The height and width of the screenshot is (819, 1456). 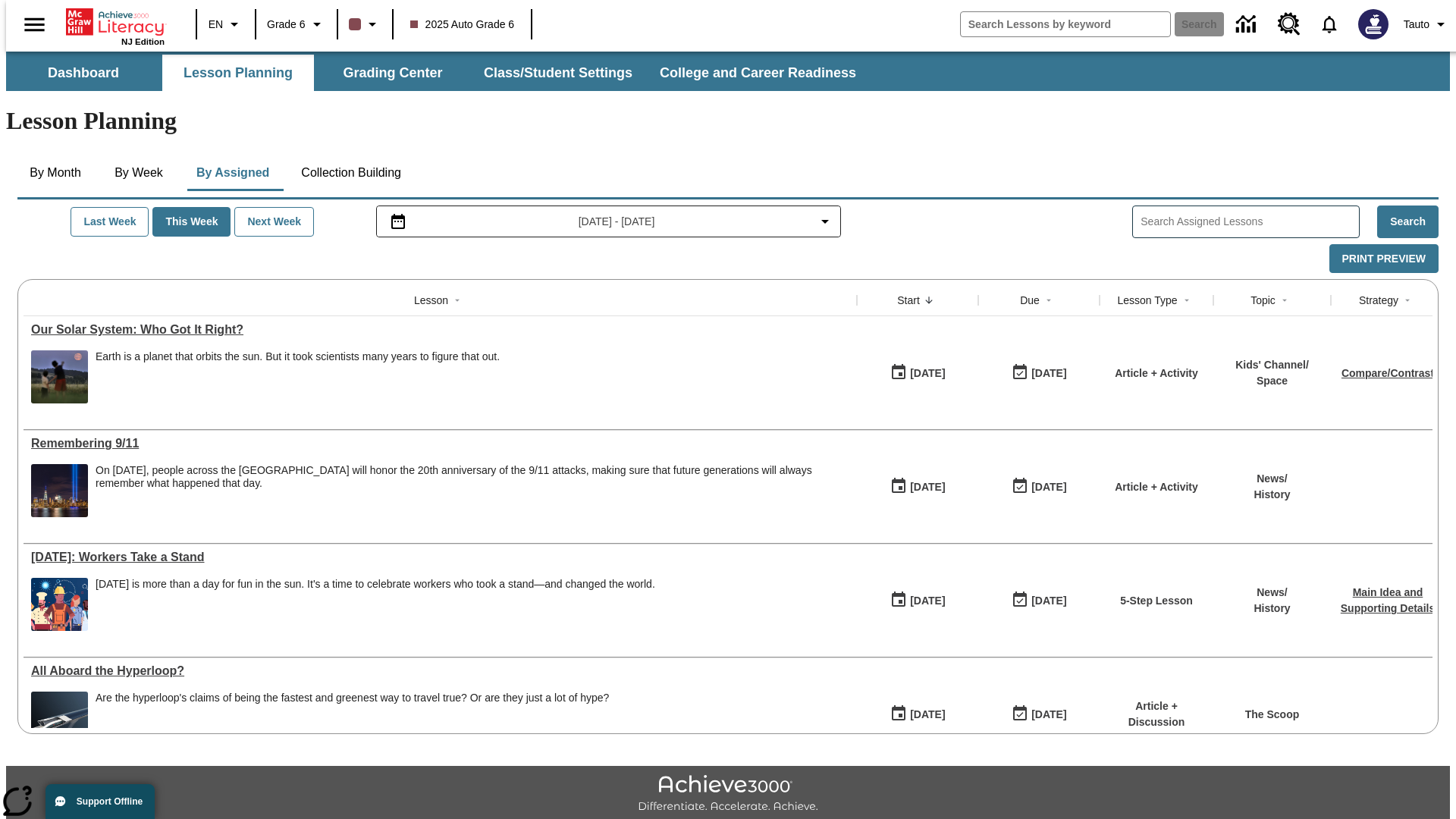 What do you see at coordinates (472, 491) in the screenshot?
I see `span: On September 11, 2021, people across the United States will honor the 20th anniversary of the 9/1...` at bounding box center [472, 491].